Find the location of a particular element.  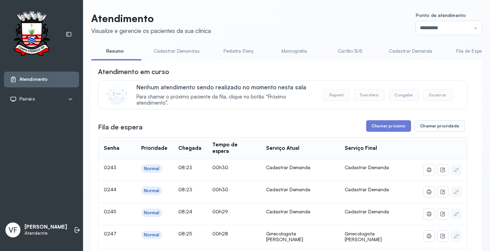

span: 00h28 is located at coordinates (220, 234).